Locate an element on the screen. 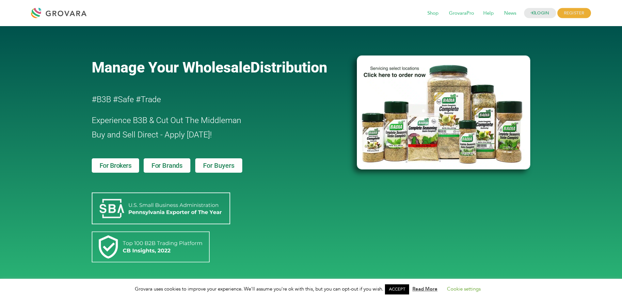 This screenshot has height=300, width=622. span: Help is located at coordinates (488, 13).